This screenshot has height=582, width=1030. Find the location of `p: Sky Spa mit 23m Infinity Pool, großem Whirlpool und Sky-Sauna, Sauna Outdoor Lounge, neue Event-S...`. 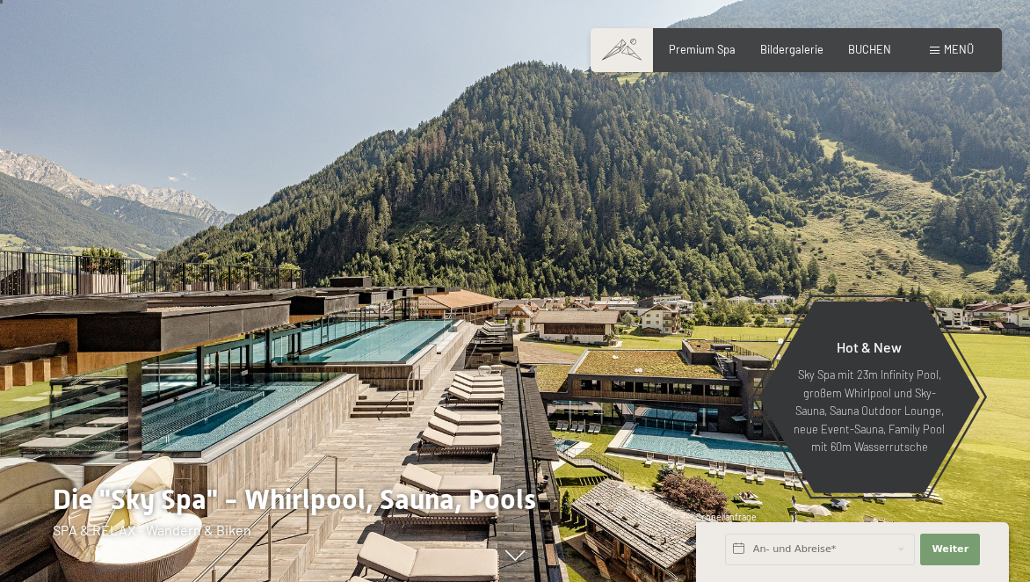

p: Sky Spa mit 23m Infinity Pool, großem Whirlpool und Sky-Sauna, Sauna Outdoor Lounge, neue Event-S... is located at coordinates (869, 410).